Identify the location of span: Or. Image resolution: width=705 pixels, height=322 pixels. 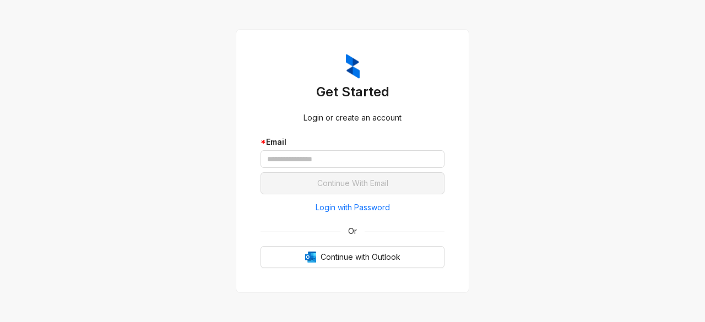
(353, 231).